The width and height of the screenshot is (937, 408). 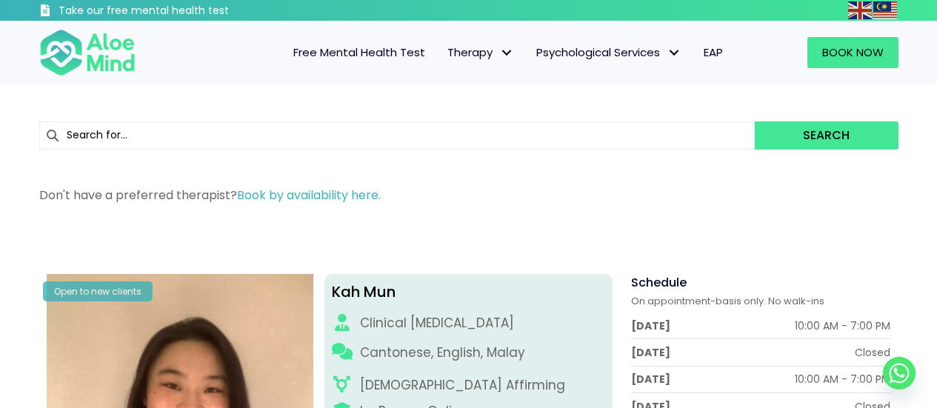 I want to click on a: Take our free mental health test, so click(x=173, y=12).